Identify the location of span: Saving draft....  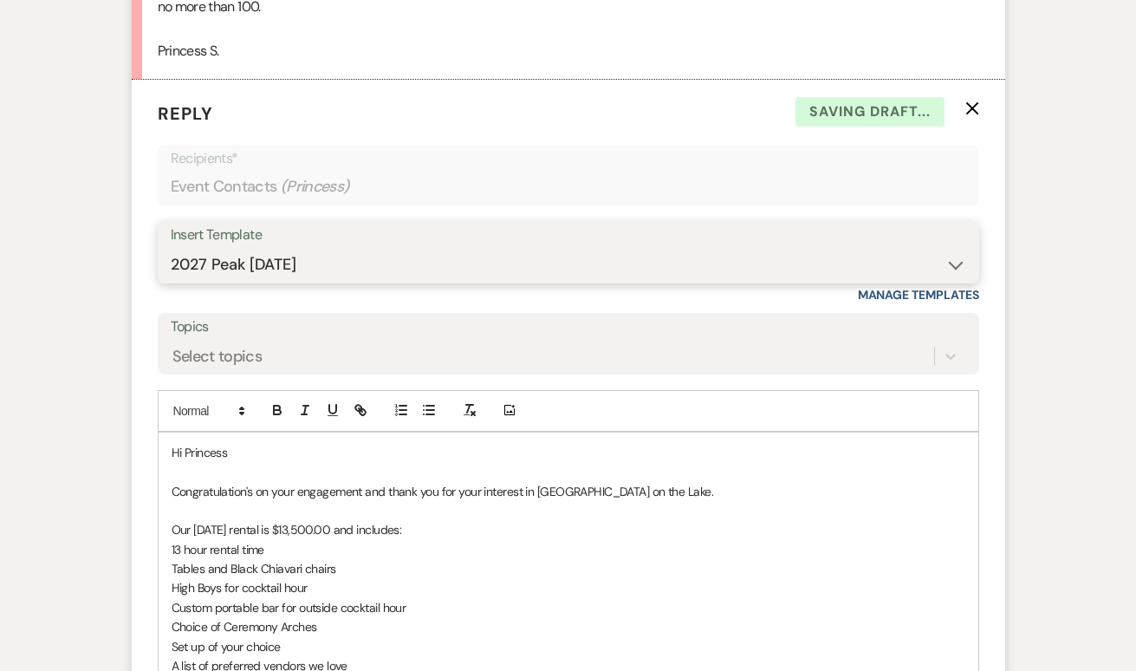
(870, 112).